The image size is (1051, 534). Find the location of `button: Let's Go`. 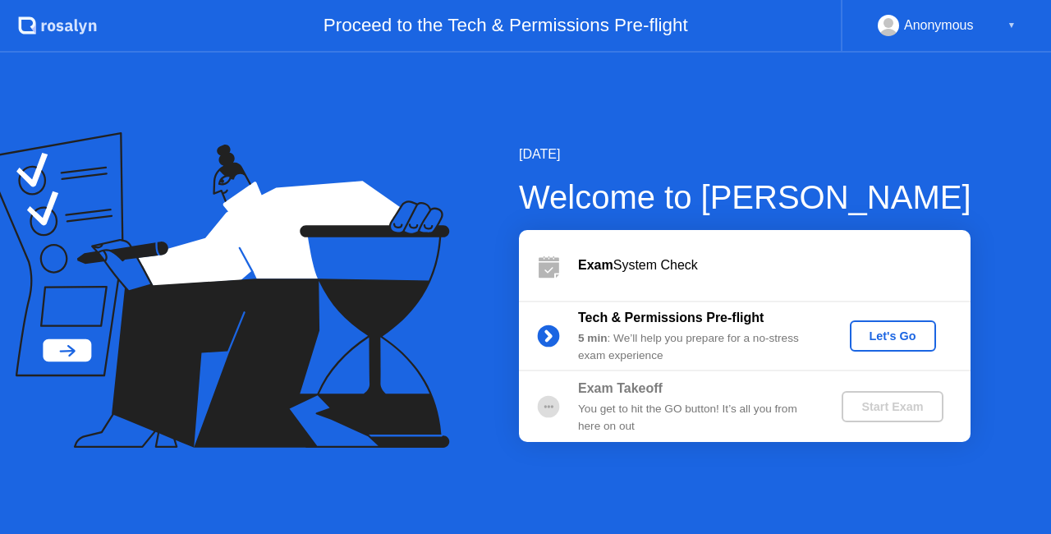

button: Let's Go is located at coordinates (892, 336).